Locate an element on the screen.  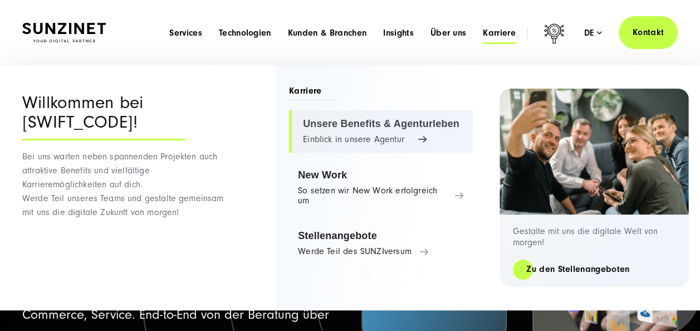
a: Unsere Benefits & Agenturleben Einblick in unsere Agentur is located at coordinates (381, 131).